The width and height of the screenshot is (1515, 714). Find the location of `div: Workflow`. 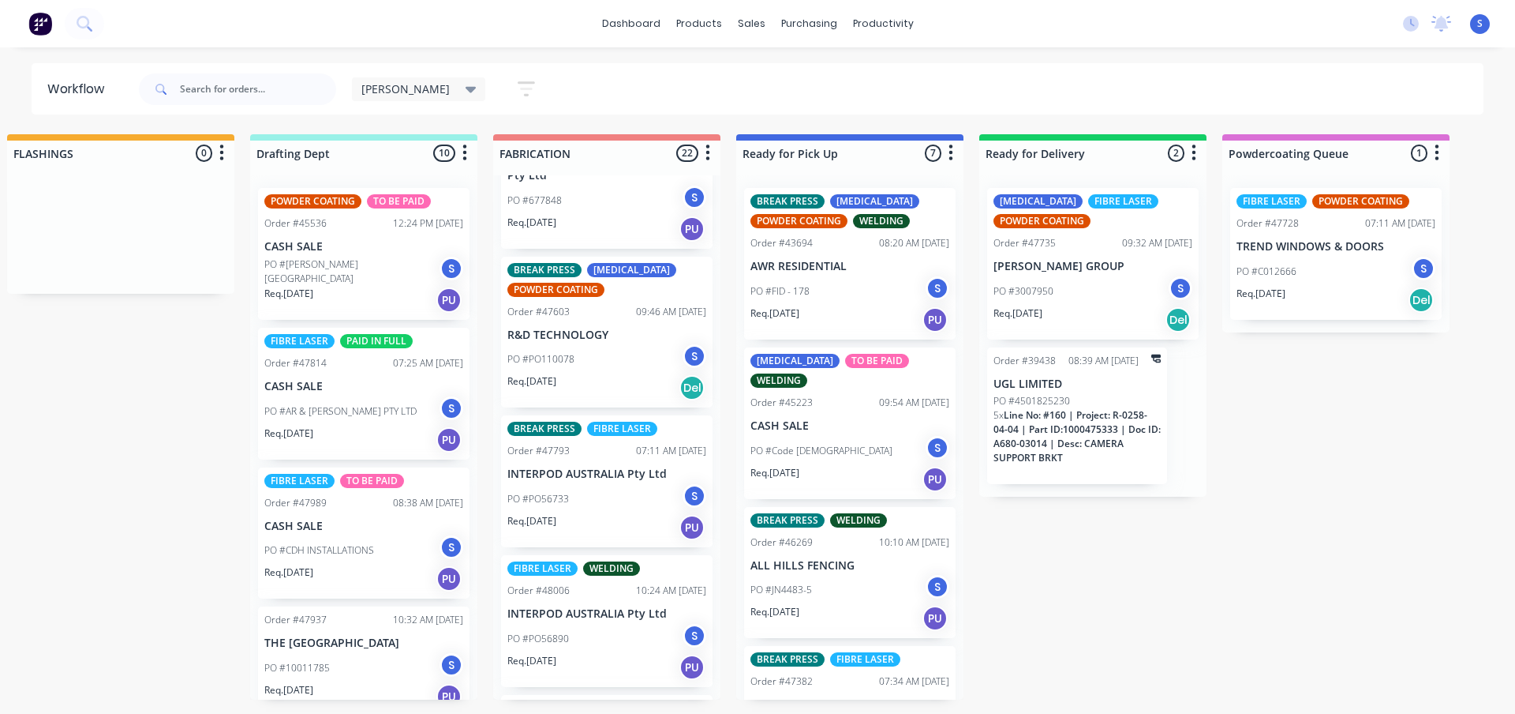

div: Workflow is located at coordinates (80, 89).